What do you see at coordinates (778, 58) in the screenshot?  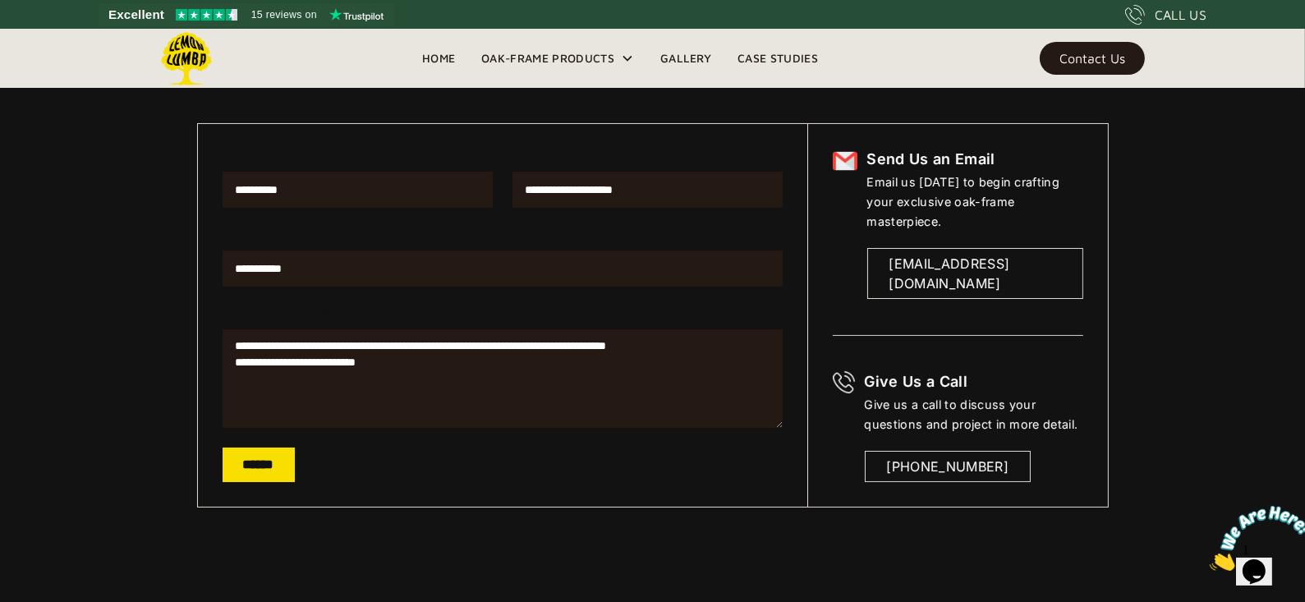 I see `a: Case Studies` at bounding box center [778, 58].